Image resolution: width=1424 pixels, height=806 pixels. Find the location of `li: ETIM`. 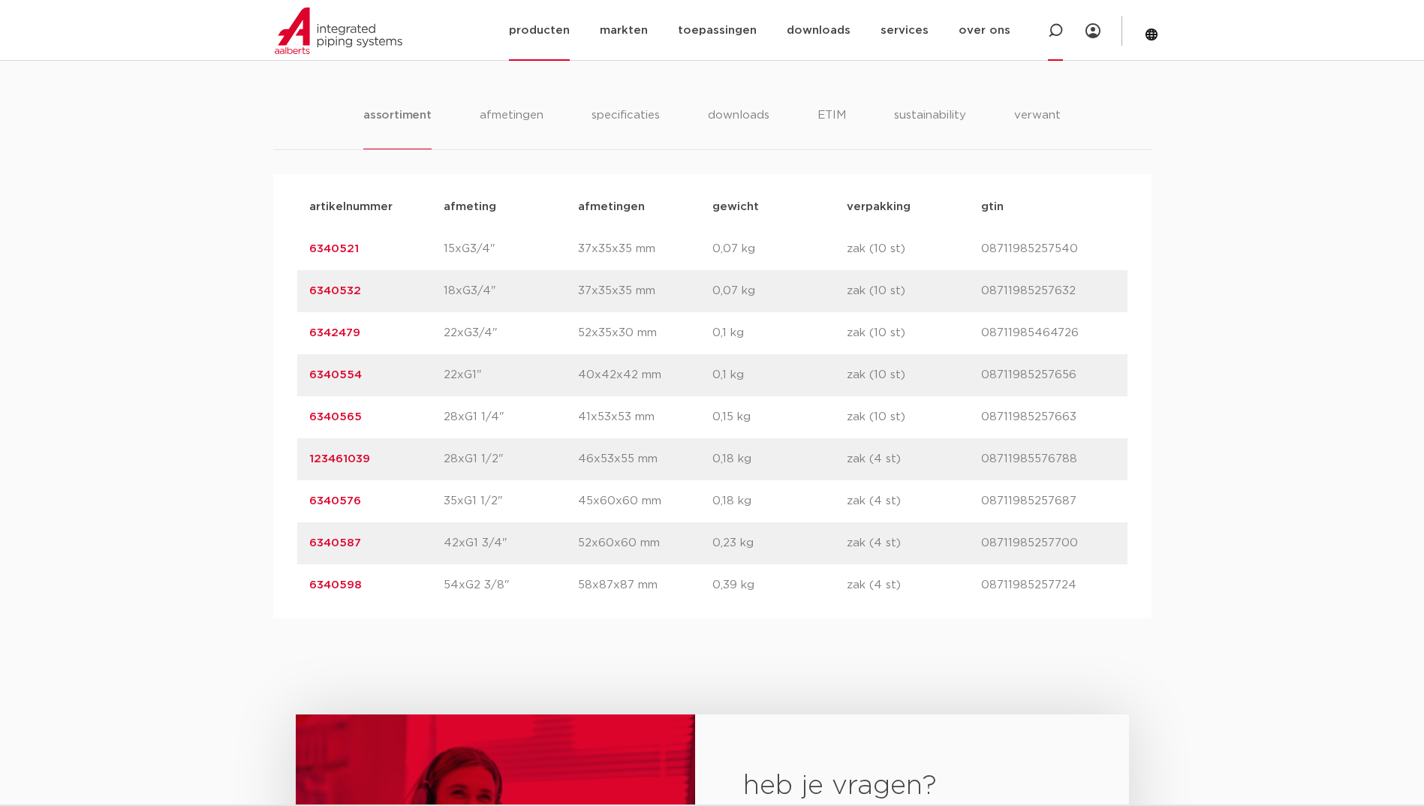

li: ETIM is located at coordinates (832, 128).